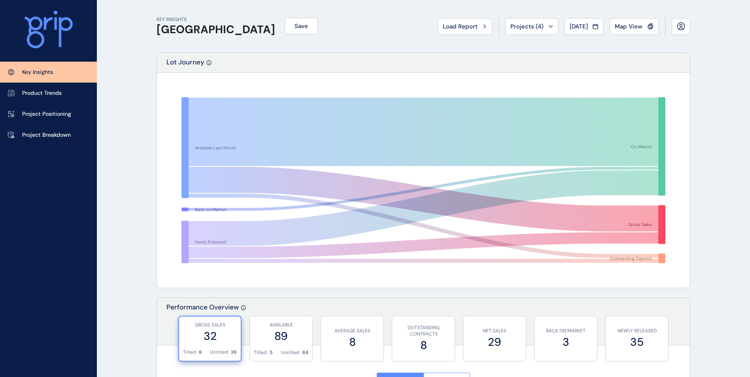 The width and height of the screenshot is (750, 377). I want to click on p: Performance Overview, so click(202, 324).